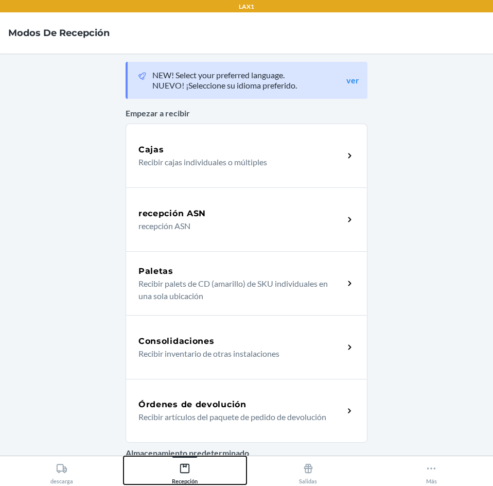 This screenshot has height=486, width=493. I want to click on h5: recepción ASN, so click(172, 214).